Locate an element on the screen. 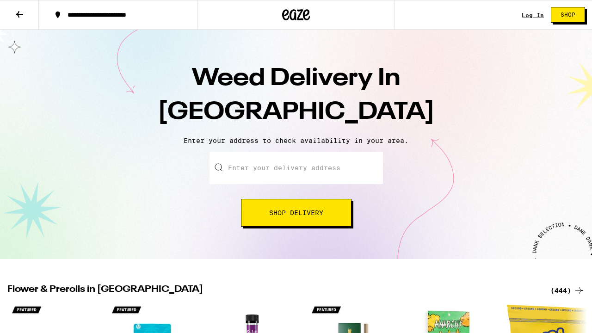  a: (444) is located at coordinates (567, 290).